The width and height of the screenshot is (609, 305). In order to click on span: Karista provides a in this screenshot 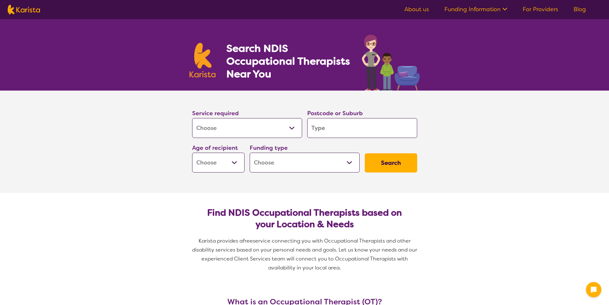, I will do `click(221, 241)`.